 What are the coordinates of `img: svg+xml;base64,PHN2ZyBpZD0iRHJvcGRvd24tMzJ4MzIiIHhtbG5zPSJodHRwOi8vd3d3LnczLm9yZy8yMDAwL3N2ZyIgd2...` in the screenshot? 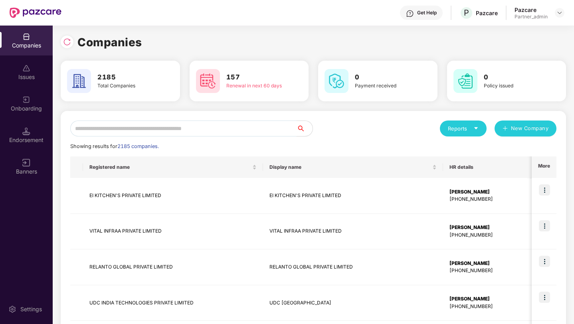 It's located at (560, 13).